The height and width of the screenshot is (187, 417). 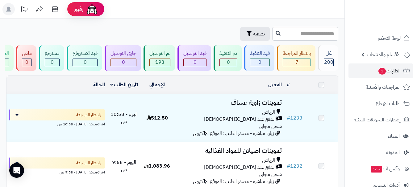 I want to click on a: المدونة, so click(x=381, y=153).